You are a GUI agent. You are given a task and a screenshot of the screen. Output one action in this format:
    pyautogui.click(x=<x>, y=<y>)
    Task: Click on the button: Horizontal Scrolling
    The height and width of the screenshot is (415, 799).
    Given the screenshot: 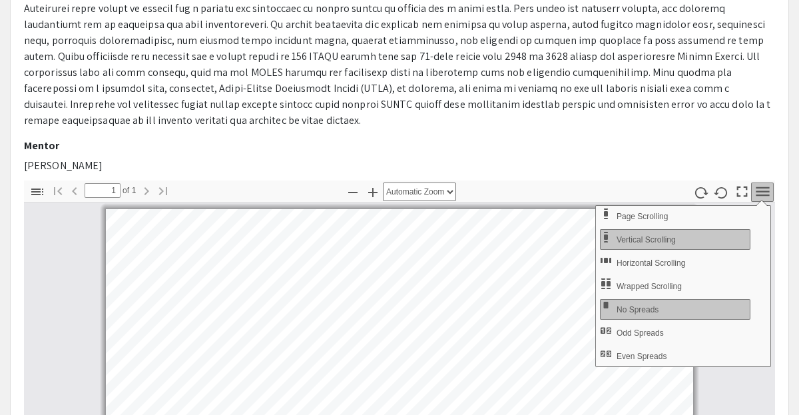 What is the action you would take?
    pyautogui.click(x=676, y=262)
    